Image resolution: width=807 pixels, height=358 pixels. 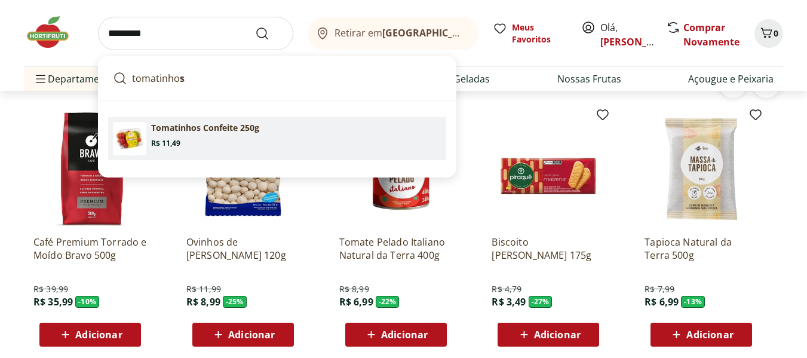 I want to click on span: R$ 7,99, so click(x=660, y=289).